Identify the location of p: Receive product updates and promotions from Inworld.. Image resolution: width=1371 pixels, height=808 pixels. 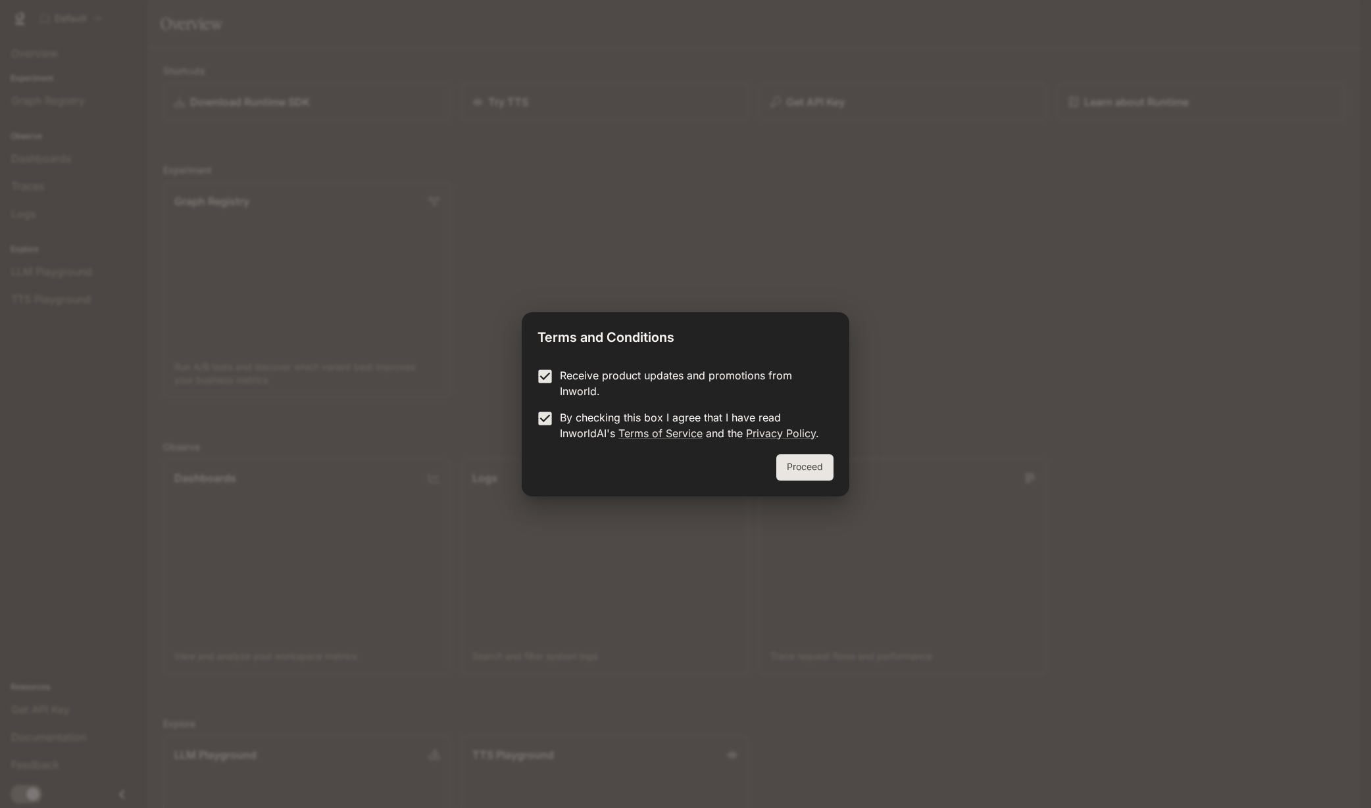
(691, 383).